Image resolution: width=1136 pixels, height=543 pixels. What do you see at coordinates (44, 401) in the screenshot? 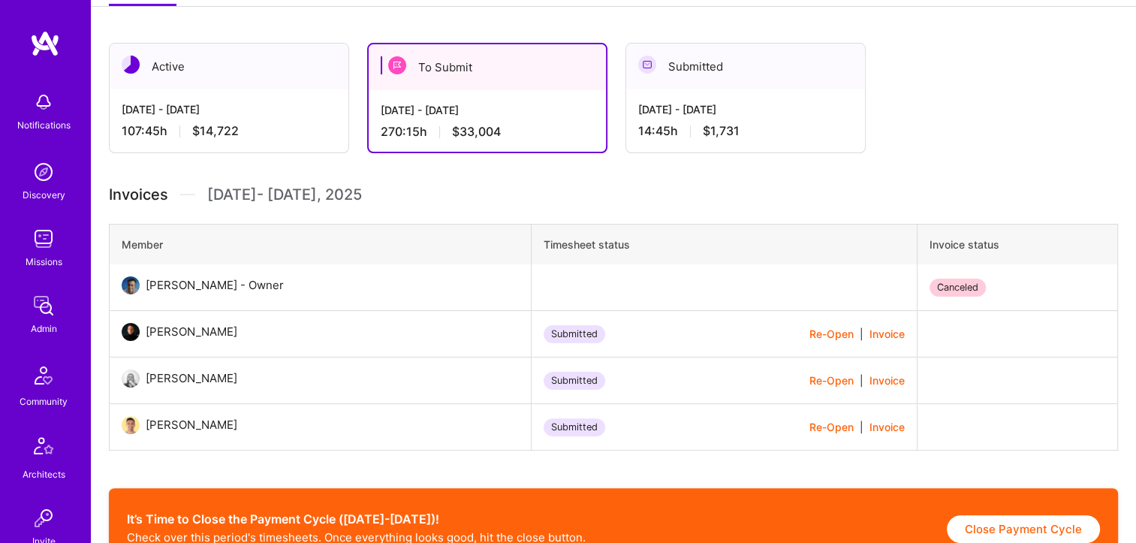
I see `div: Community` at bounding box center [44, 401].